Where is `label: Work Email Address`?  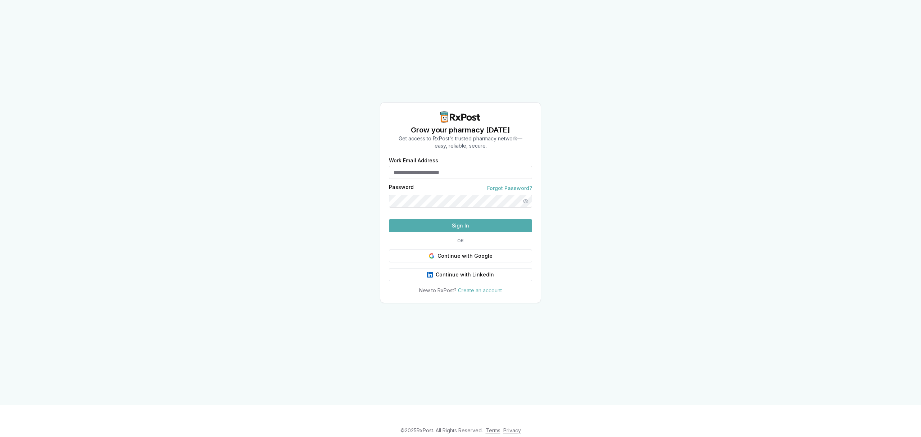 label: Work Email Address is located at coordinates (460, 160).